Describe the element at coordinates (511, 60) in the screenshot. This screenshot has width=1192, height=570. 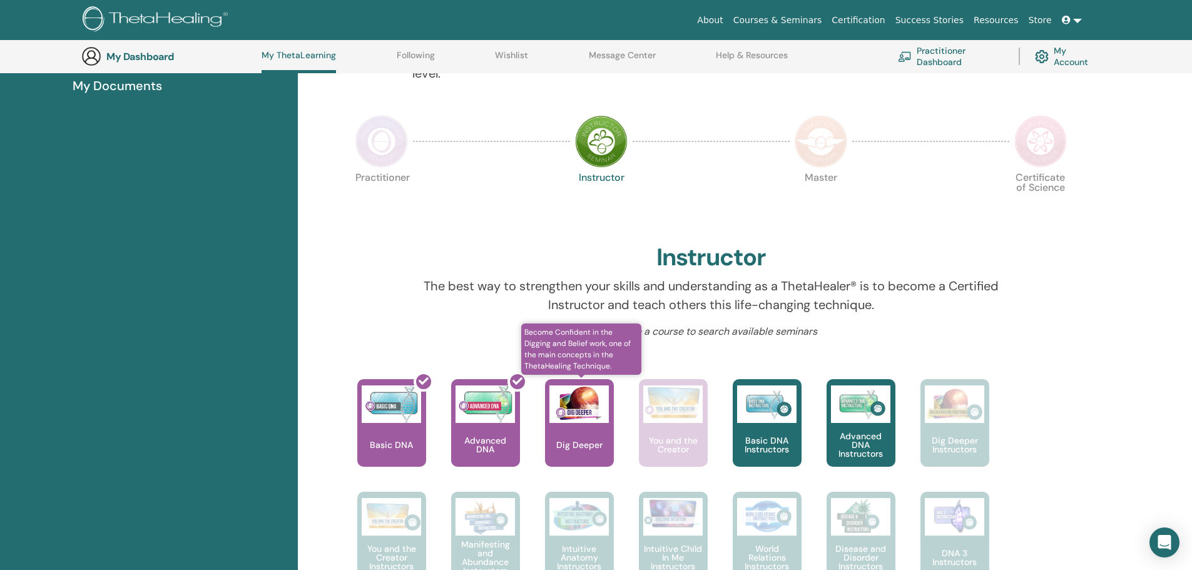
I see `a: Wishlist` at that location.